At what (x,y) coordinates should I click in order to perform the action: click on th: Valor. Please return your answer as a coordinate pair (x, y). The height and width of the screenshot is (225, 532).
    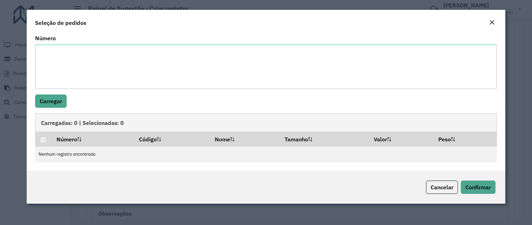
    Looking at the image, I should click on (401, 139).